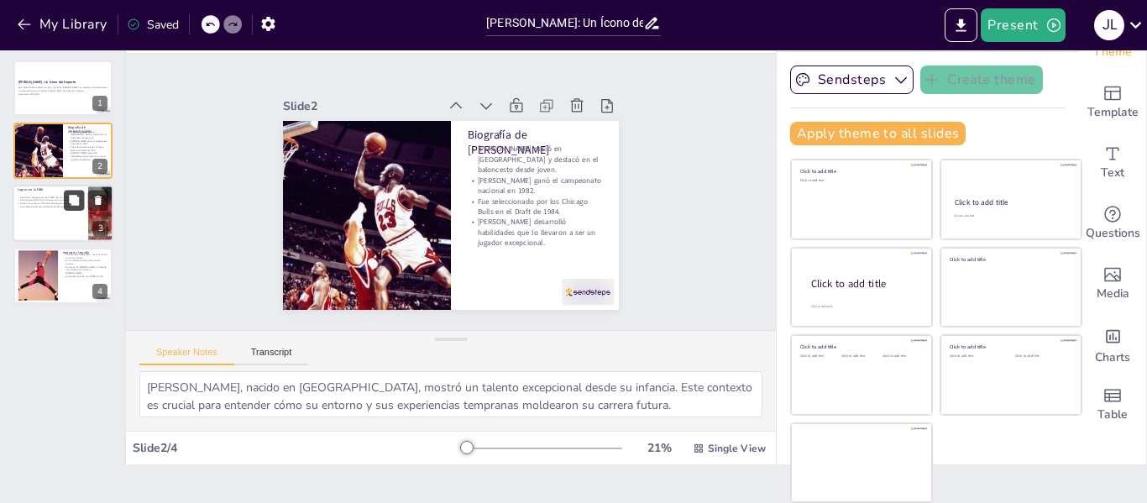 The image size is (1147, 503). Describe the element at coordinates (380, 88) in the screenshot. I see `div: Slide 2` at that location.